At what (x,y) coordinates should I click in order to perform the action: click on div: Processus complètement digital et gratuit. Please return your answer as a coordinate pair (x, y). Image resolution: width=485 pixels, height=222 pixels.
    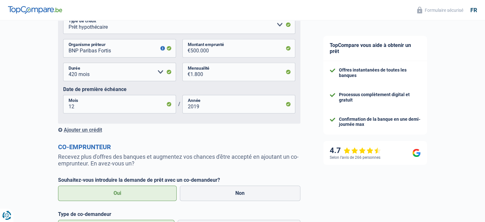
    Looking at the image, I should click on (380, 97).